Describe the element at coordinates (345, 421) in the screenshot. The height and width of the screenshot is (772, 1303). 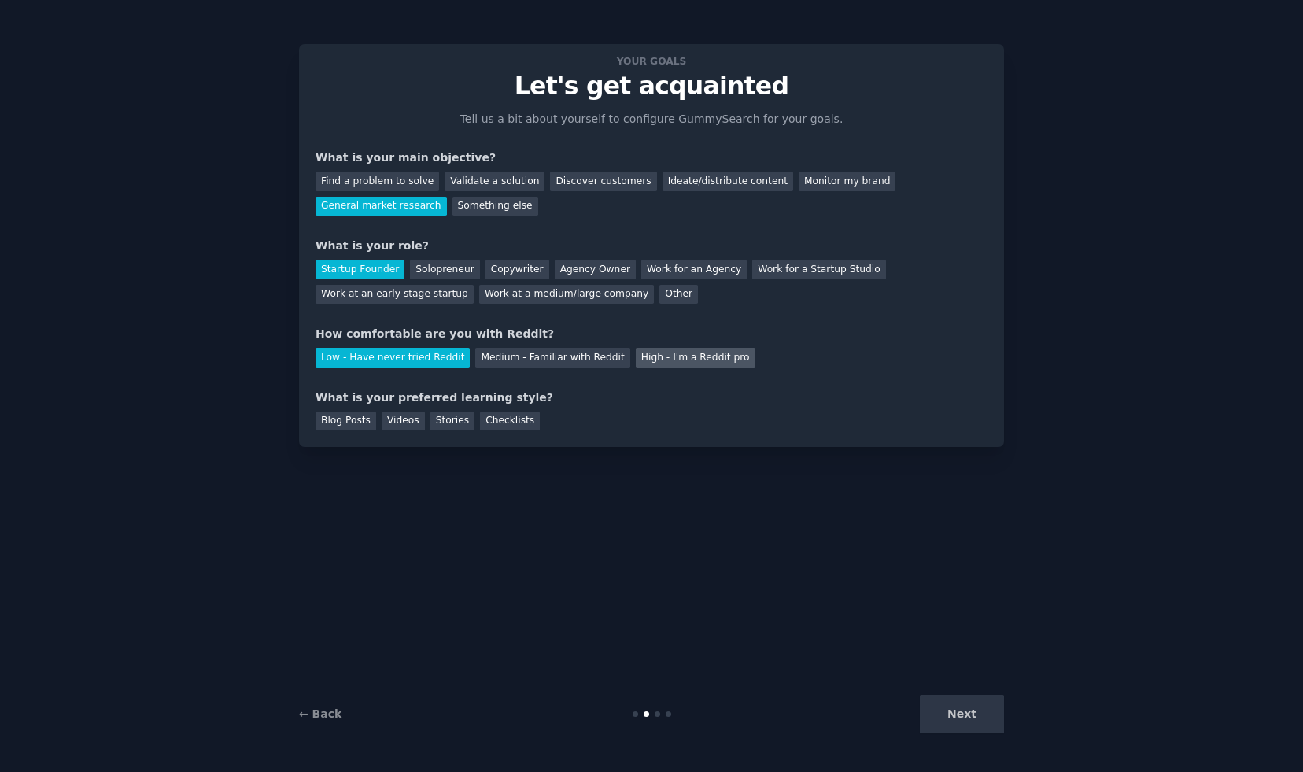
I see `div: Blog Posts` at that location.